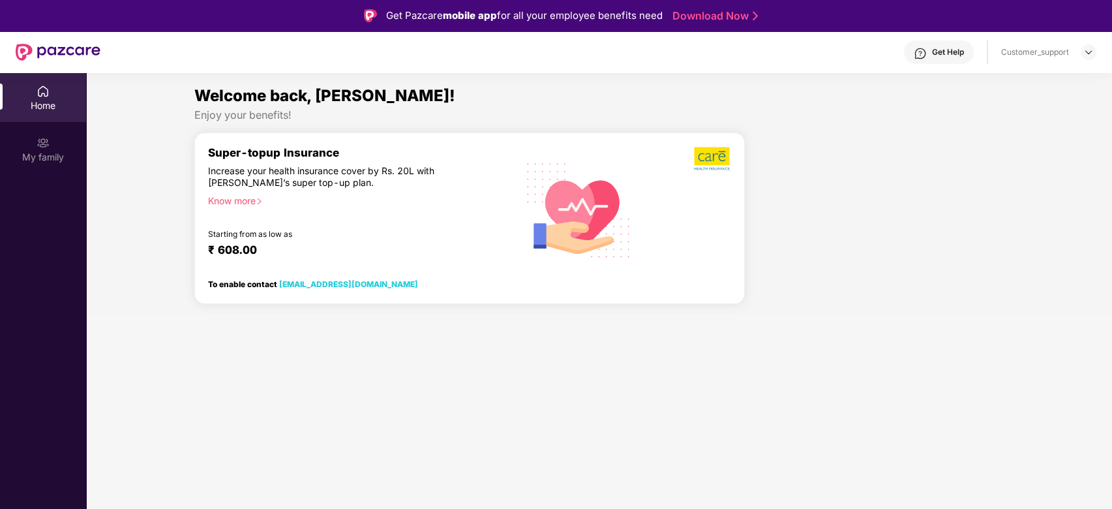 This screenshot has width=1112, height=509. Describe the element at coordinates (259, 201) in the screenshot. I see `span: right` at that location.